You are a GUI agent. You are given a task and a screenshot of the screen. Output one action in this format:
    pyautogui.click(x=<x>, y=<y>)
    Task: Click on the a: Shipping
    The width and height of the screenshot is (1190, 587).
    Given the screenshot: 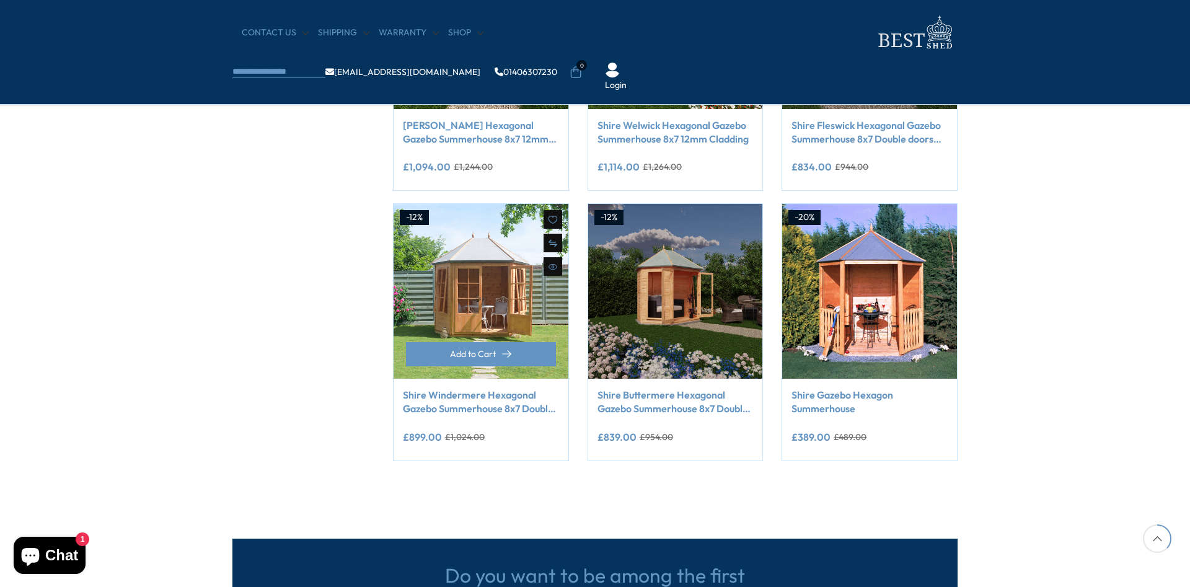 What is the action you would take?
    pyautogui.click(x=343, y=33)
    